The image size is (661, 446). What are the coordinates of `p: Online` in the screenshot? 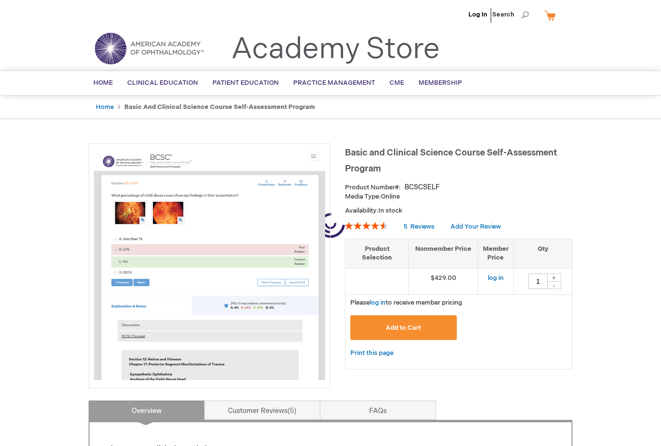 It's located at (459, 196).